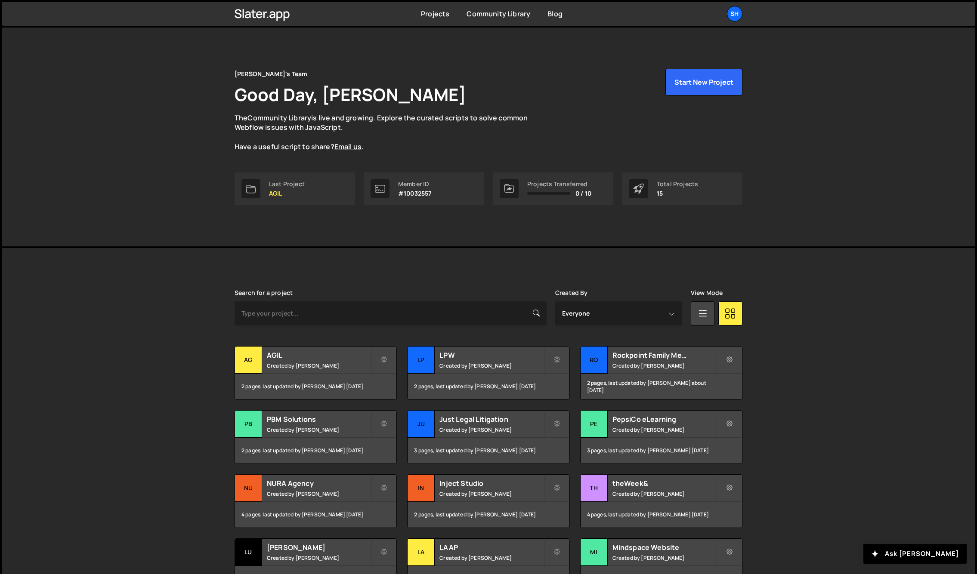 The image size is (977, 574). What do you see at coordinates (594, 424) in the screenshot?
I see `div: Pe` at bounding box center [594, 424].